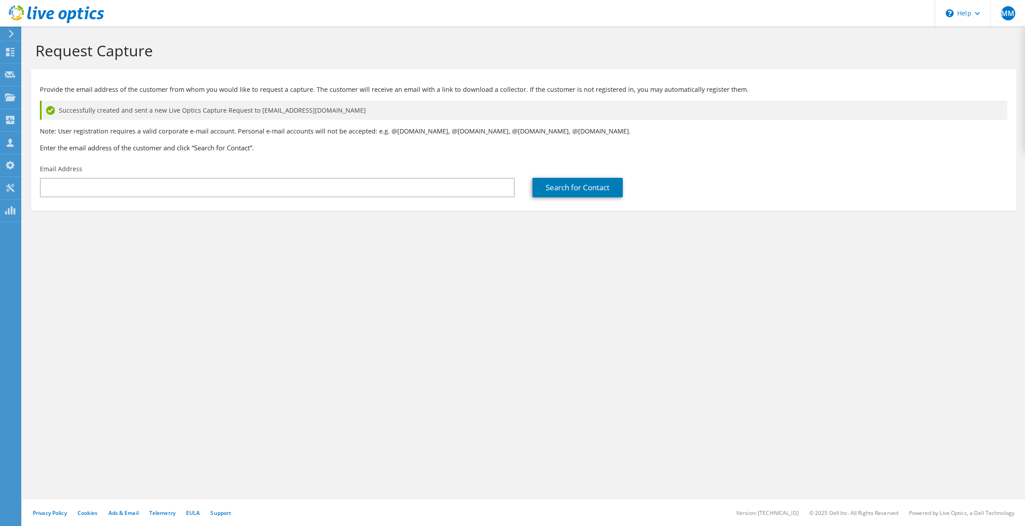 This screenshot has height=526, width=1025. Describe the element at coordinates (522, 51) in the screenshot. I see `h1: Request Capture` at that location.